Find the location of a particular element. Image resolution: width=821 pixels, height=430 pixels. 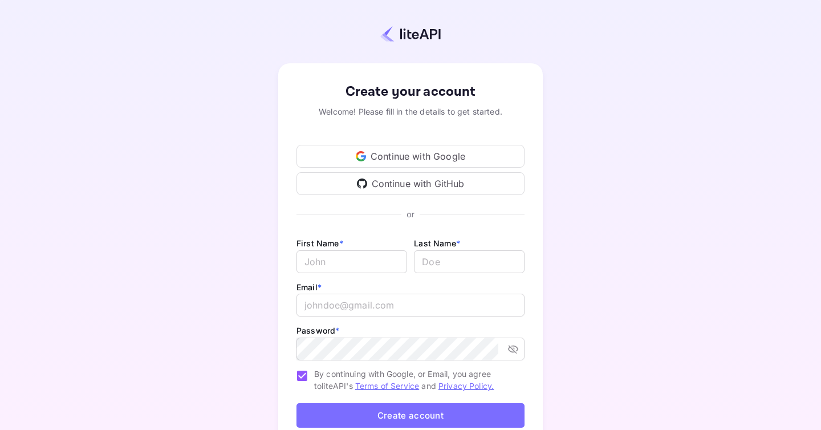

label: First Name is located at coordinates (320, 243).